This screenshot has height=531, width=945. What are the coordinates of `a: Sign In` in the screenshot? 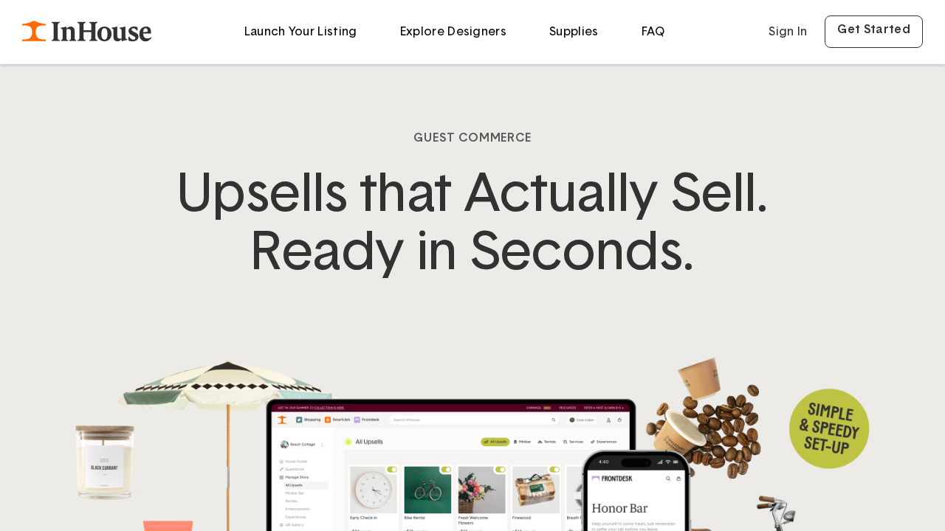 It's located at (788, 32).